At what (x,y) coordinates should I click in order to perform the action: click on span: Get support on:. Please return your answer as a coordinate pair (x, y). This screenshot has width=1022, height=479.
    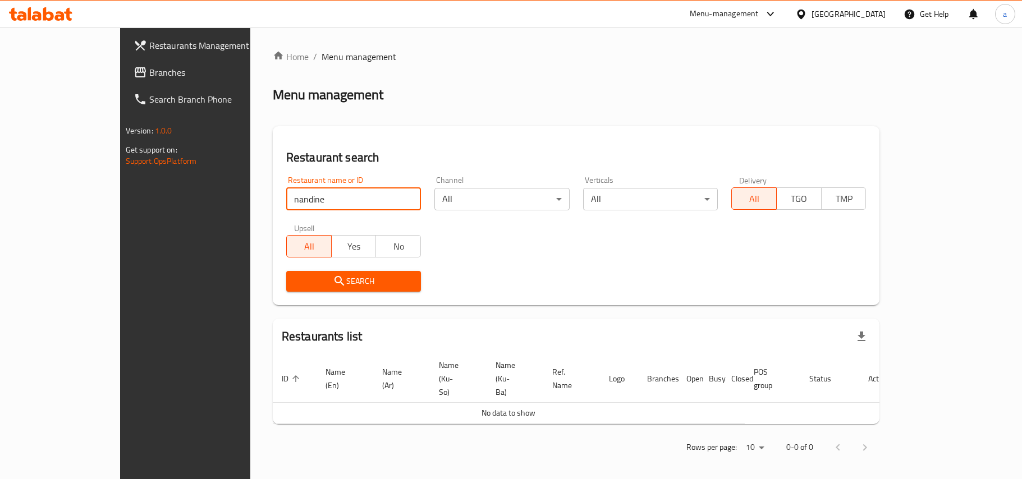
    Looking at the image, I should click on (152, 150).